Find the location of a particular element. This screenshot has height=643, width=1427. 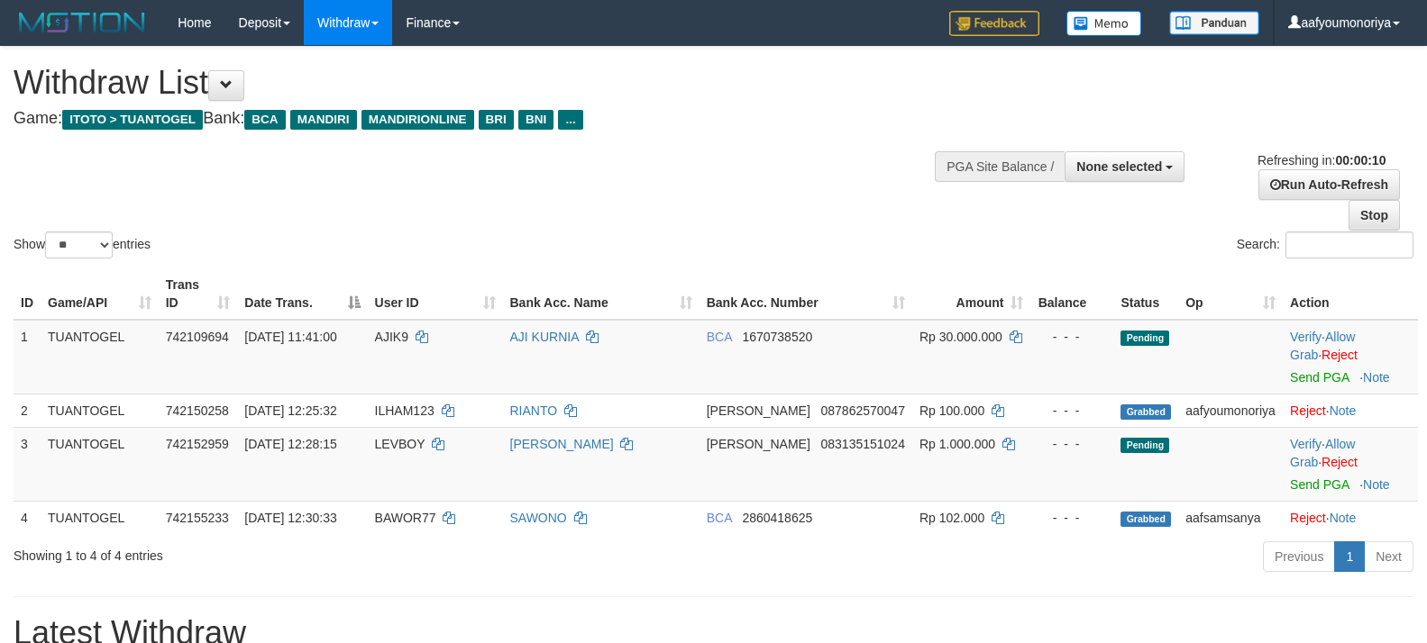

span: 742109694 is located at coordinates (197, 337).